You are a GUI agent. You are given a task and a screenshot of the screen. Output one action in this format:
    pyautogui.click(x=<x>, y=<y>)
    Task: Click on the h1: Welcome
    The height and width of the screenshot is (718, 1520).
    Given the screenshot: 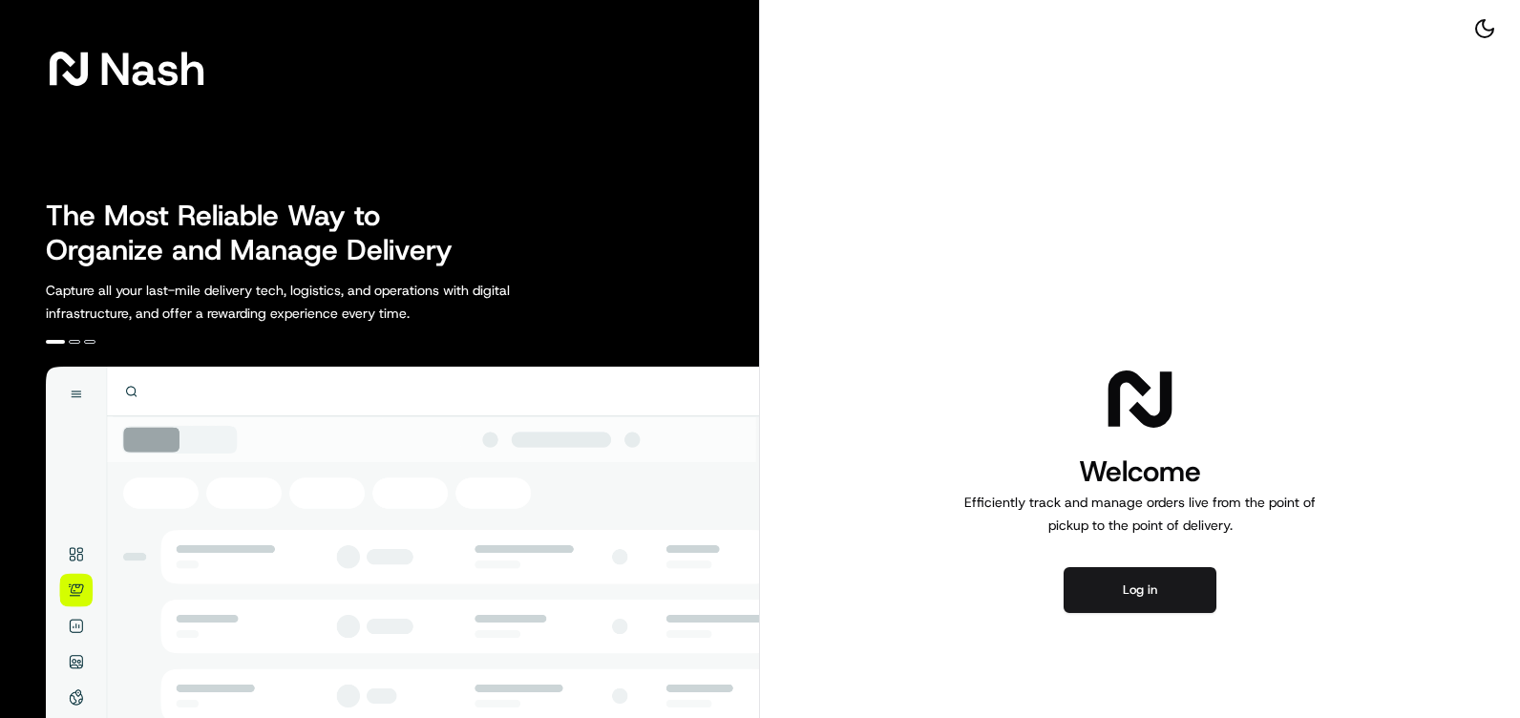 What is the action you would take?
    pyautogui.click(x=1140, y=472)
    